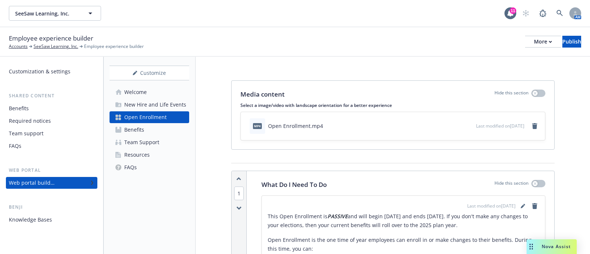  Describe the element at coordinates (531, 247) in the screenshot. I see `div: Drag to move` at that location.